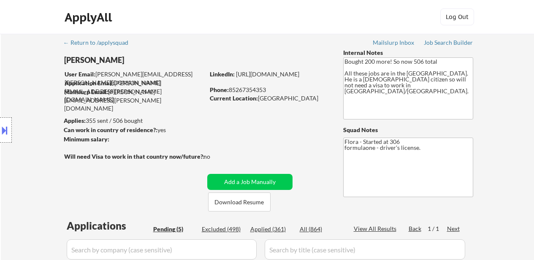  Describe the element at coordinates (272, 229) in the screenshot. I see `div: Applied (361)` at that location.